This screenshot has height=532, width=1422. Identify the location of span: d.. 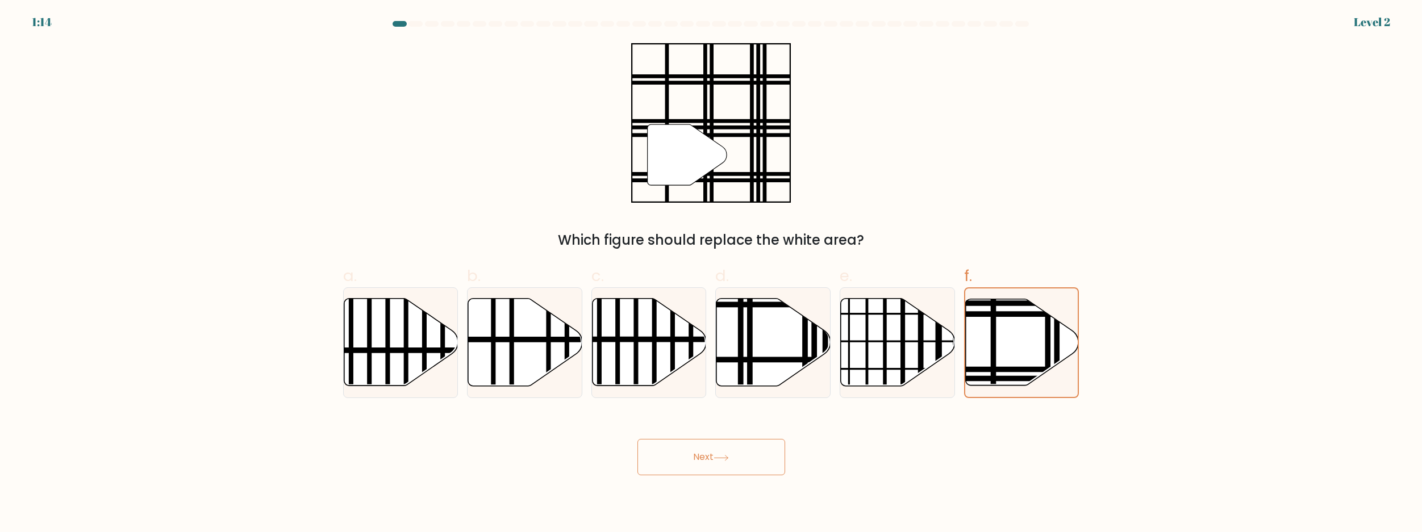
(722, 276).